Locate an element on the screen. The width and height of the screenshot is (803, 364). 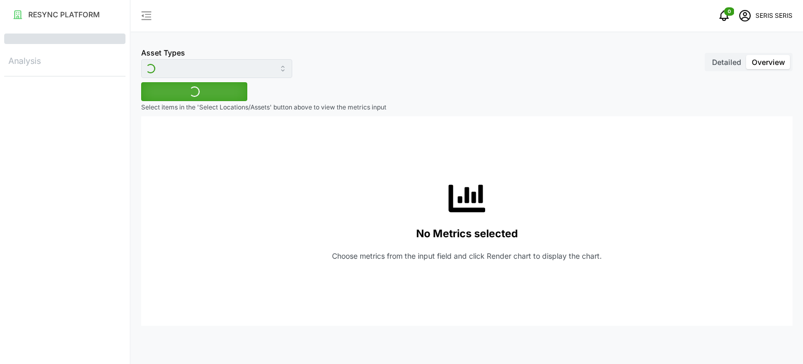
p: Select items in the 'Select Locations/Assets' button above to view the metrics input is located at coordinates (467, 107).